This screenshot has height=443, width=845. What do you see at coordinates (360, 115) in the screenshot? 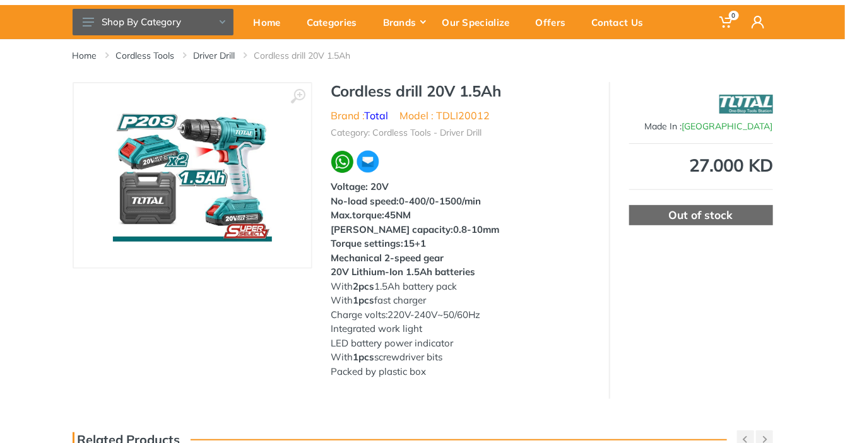
I see `li: Brand :` at bounding box center [360, 115].